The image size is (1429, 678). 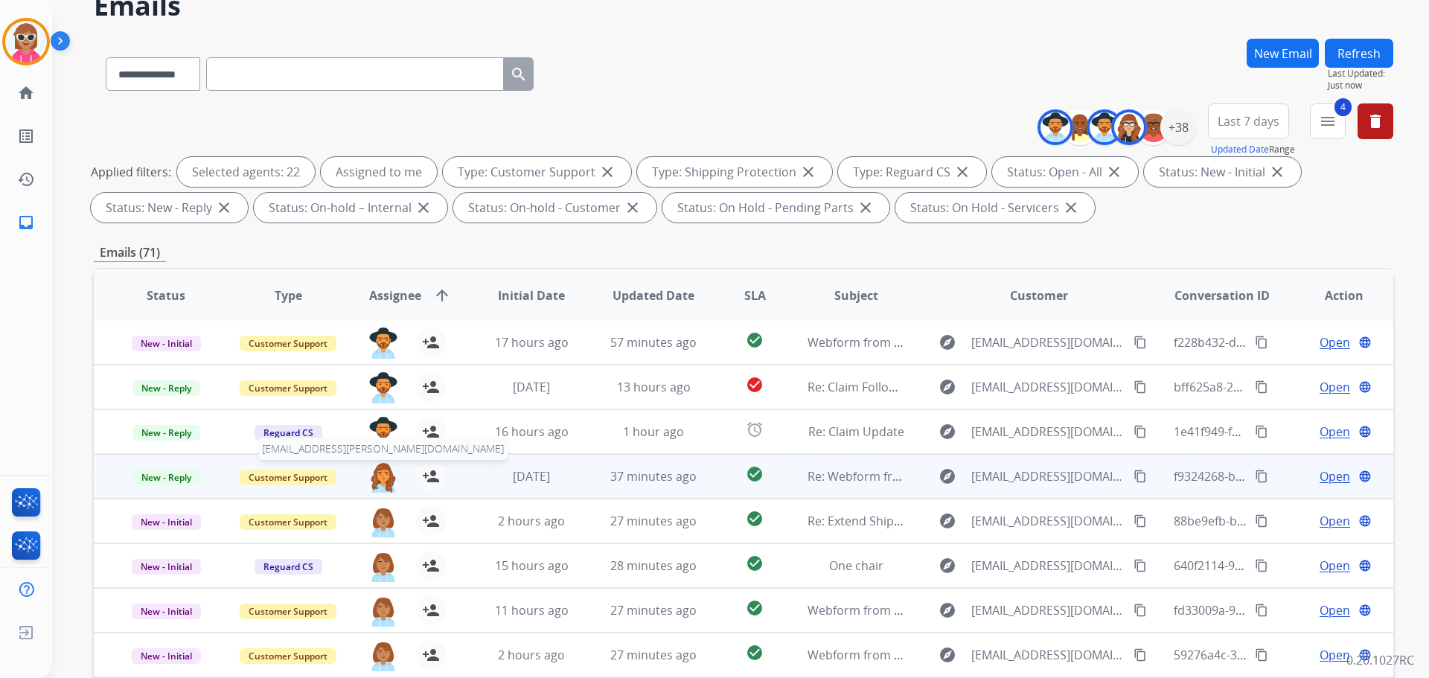 What do you see at coordinates (537, 172) in the screenshot?
I see `div: Type: Customer Support` at bounding box center [537, 172].